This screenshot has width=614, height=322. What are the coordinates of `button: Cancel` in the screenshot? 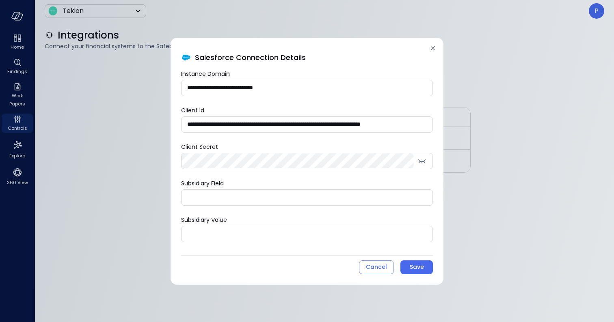 It's located at (376, 268).